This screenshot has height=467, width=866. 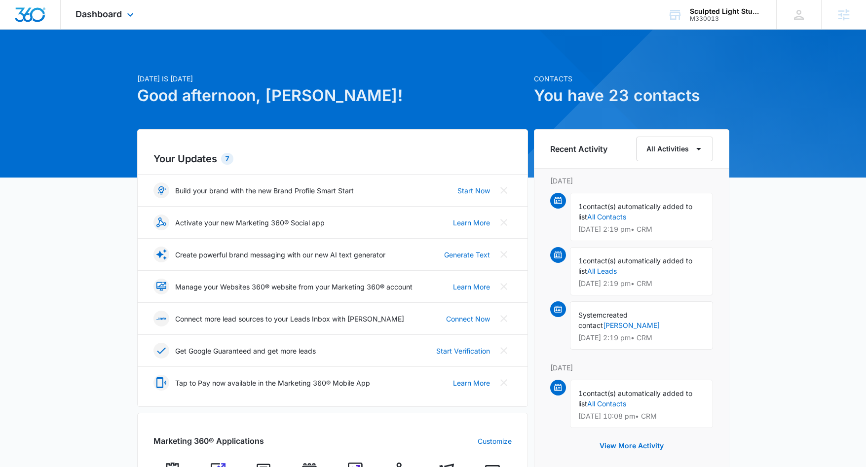 What do you see at coordinates (603, 320) in the screenshot?
I see `span: created contact` at bounding box center [603, 320].